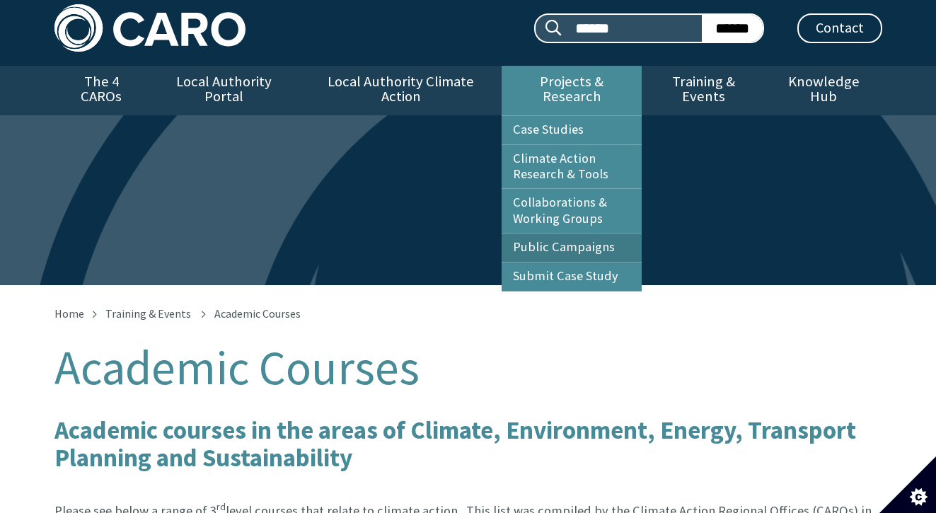 The height and width of the screenshot is (513, 936). I want to click on span: Academic Courses, so click(257, 313).